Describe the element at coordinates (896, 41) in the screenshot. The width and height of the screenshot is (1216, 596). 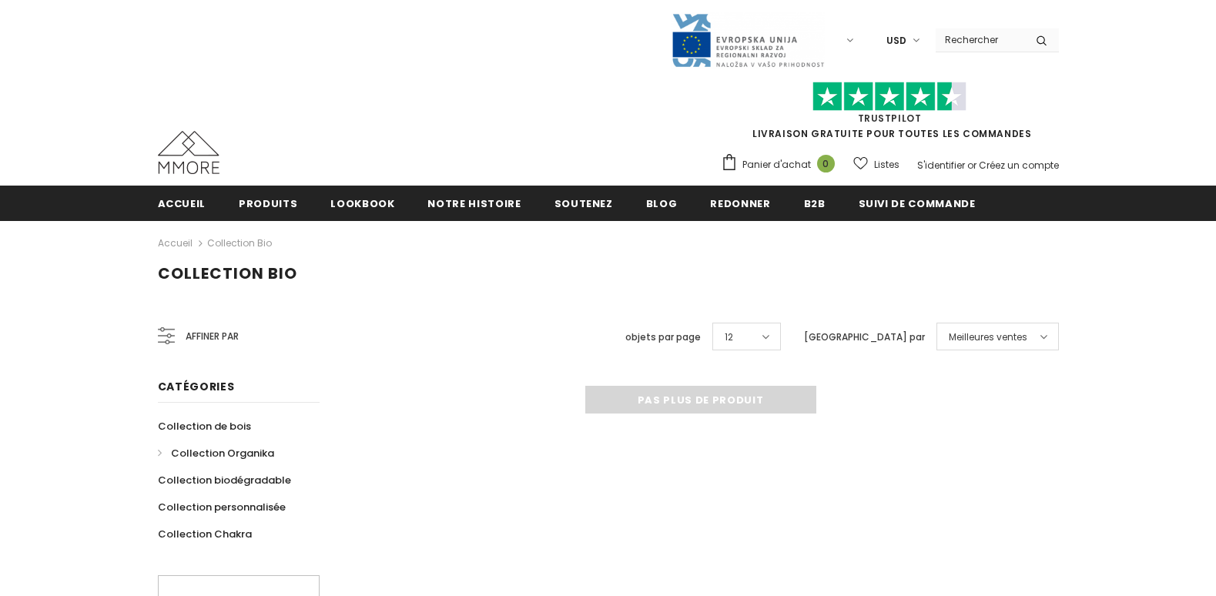
I see `span: USD` at that location.